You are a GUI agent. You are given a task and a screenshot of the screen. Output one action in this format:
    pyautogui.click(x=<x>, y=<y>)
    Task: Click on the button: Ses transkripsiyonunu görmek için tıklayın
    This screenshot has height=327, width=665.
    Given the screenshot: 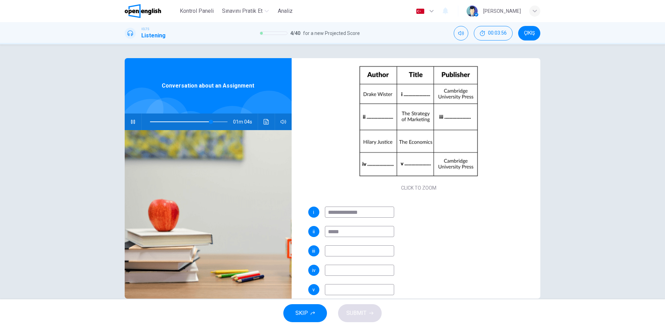 What is the action you would take?
    pyautogui.click(x=266, y=122)
    